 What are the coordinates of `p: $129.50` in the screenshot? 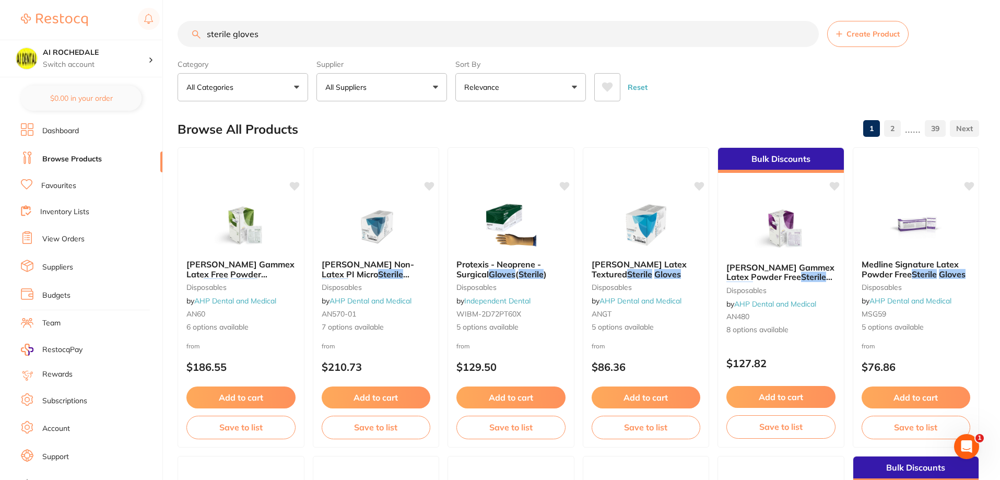 It's located at (511, 366).